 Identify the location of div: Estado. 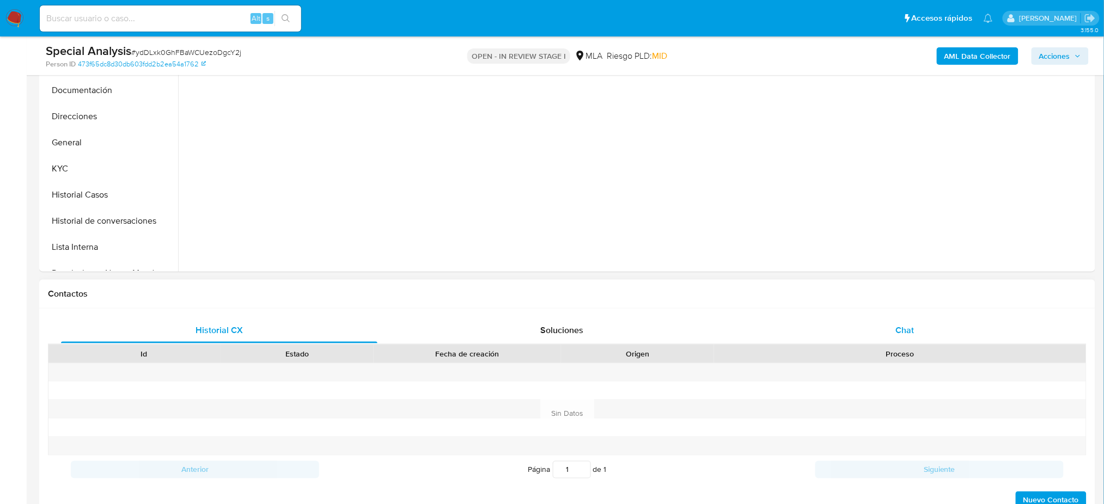
(297, 354).